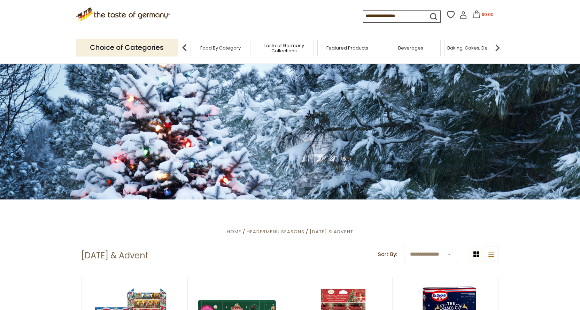 Image resolution: width=580 pixels, height=310 pixels. I want to click on a: Featured Products, so click(347, 48).